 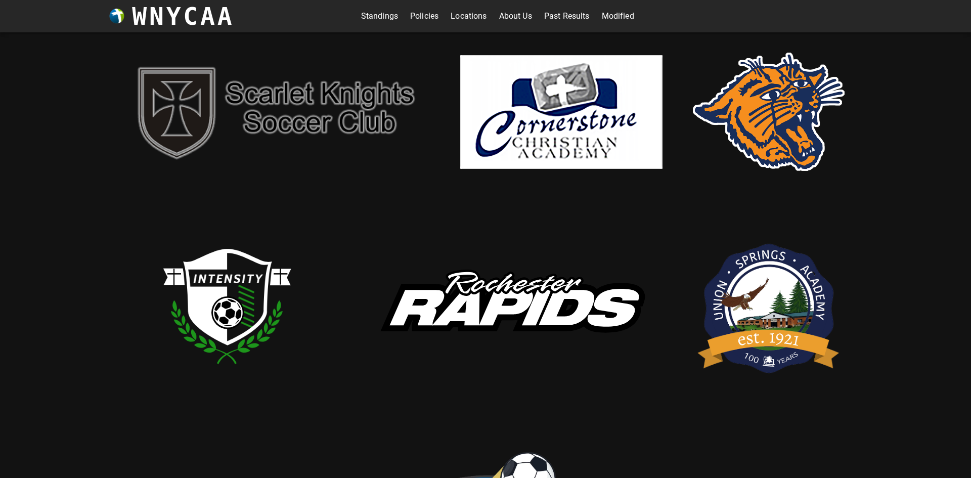 What do you see at coordinates (183, 16) in the screenshot?
I see `h3: WNYCAA` at bounding box center [183, 16].